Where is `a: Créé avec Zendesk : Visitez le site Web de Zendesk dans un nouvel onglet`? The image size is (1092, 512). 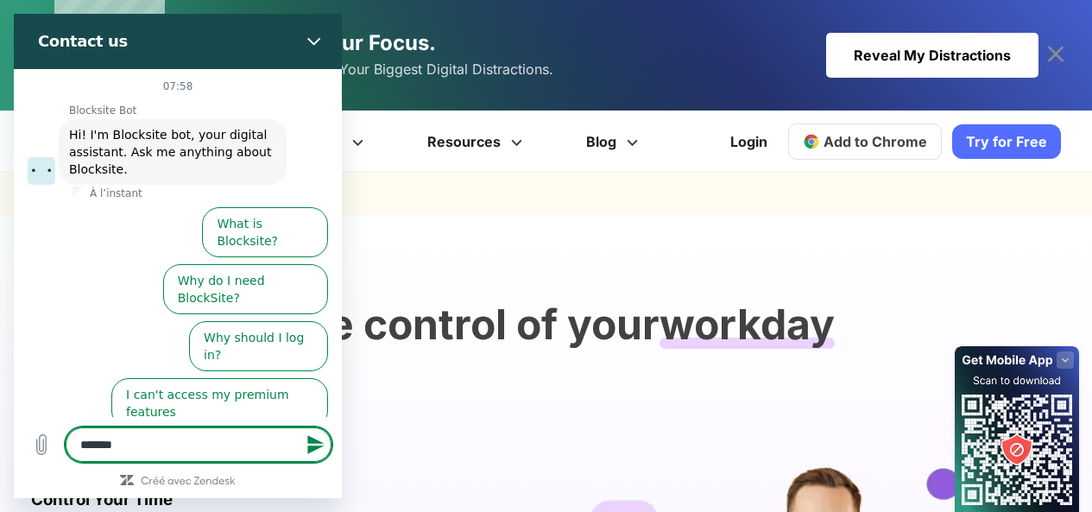 a: Créé avec Zendesk : Visitez le site Web de Zendesk dans un nouvel onglet is located at coordinates (174, 468).